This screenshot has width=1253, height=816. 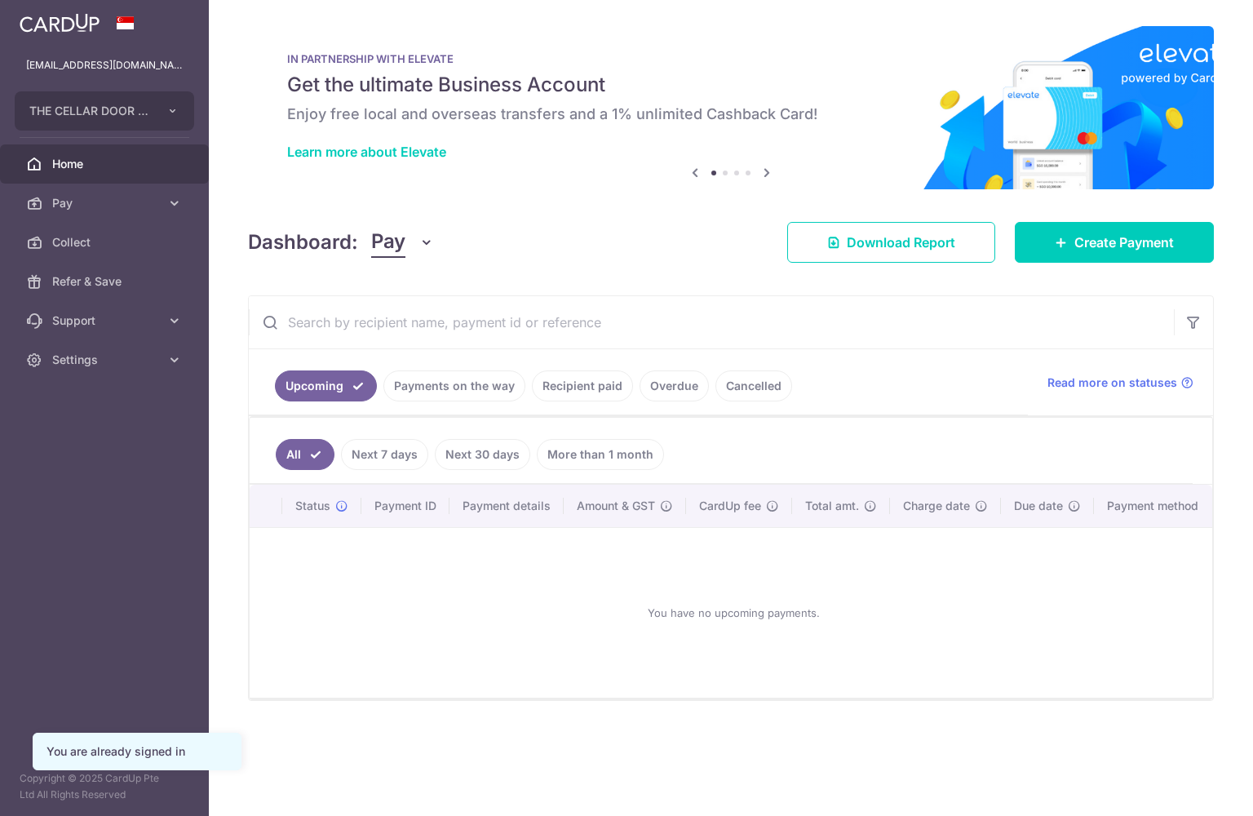 What do you see at coordinates (1124, 242) in the screenshot?
I see `span: Create Payment` at bounding box center [1124, 242].